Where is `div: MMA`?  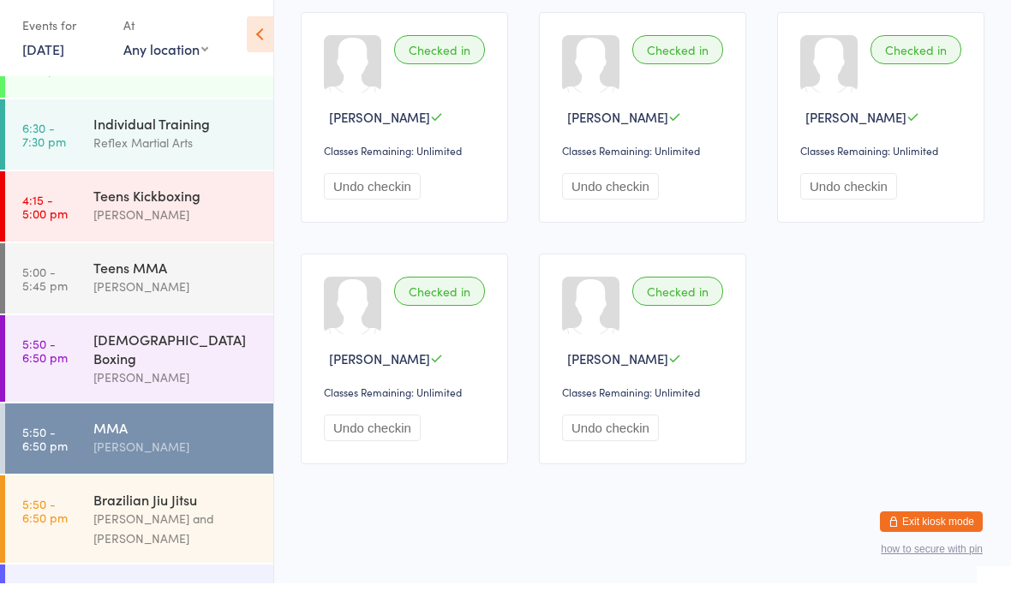
div: MMA is located at coordinates (176, 435).